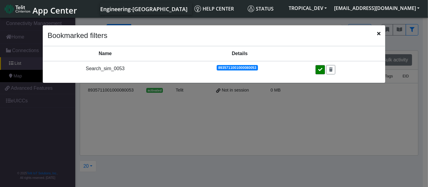 The width and height of the screenshot is (428, 187). I want to click on a: Your current platform instance, so click(143, 9).